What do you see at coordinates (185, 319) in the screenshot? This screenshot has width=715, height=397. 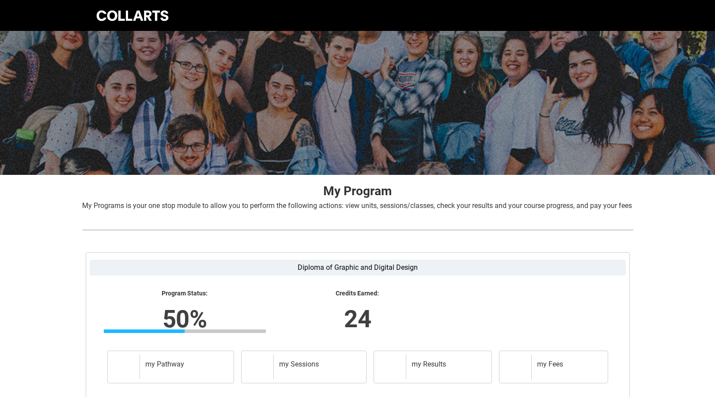 I see `lightning-formatted-number: 50%` at bounding box center [185, 319].